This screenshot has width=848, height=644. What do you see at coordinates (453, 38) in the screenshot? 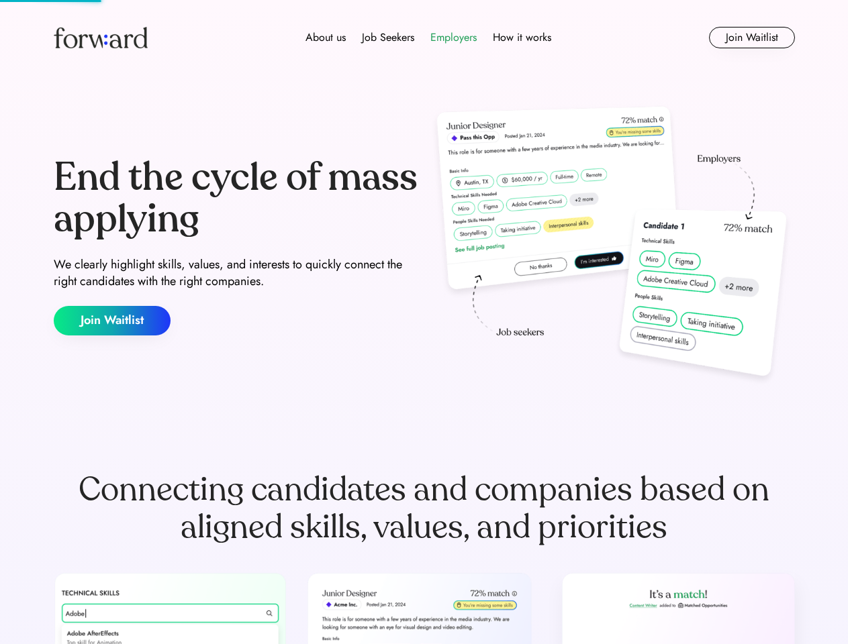
I see `div: Employers` at bounding box center [453, 38].